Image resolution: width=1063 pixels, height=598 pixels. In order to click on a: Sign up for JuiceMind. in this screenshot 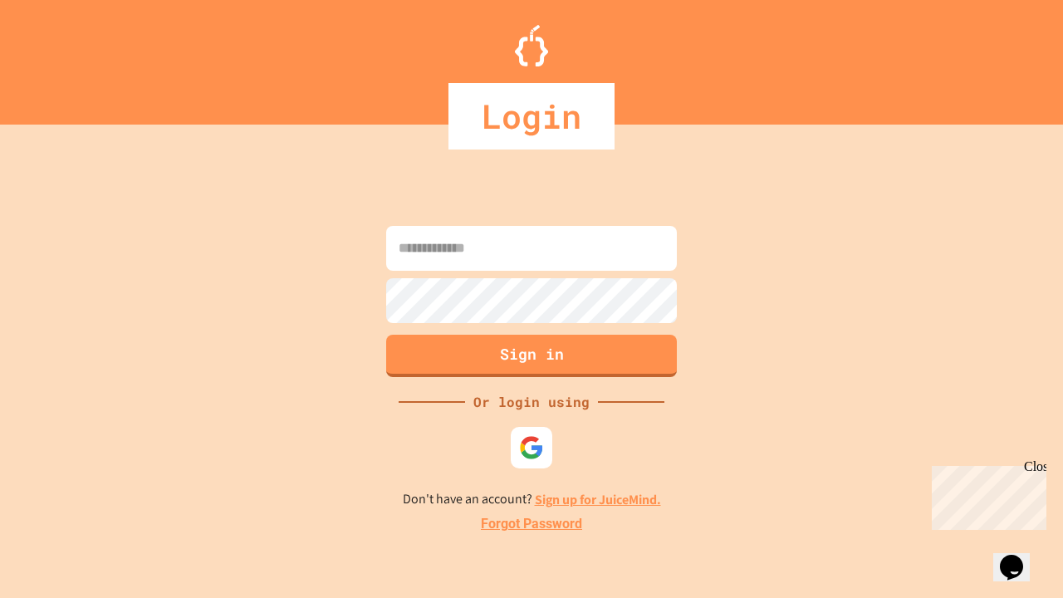, I will do `click(598, 499)`.